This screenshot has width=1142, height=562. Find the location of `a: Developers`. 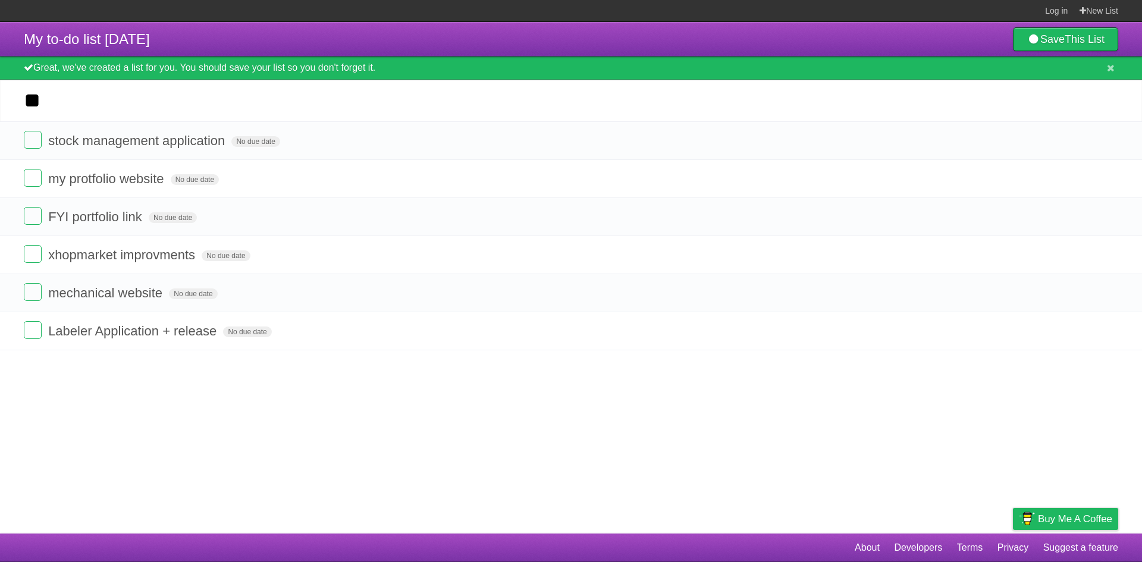

a: Developers is located at coordinates (918, 548).